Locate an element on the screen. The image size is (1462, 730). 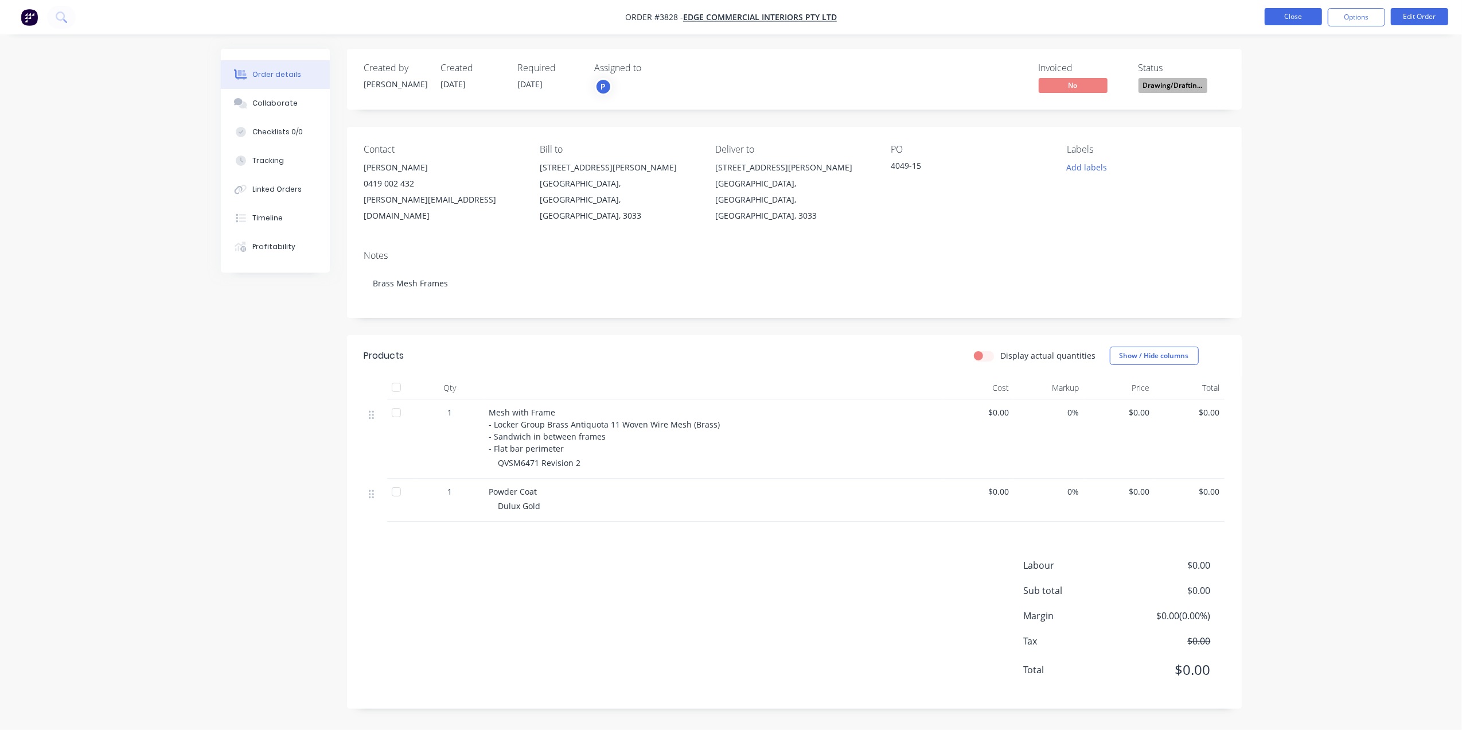
div: Total is located at coordinates (1189, 388).